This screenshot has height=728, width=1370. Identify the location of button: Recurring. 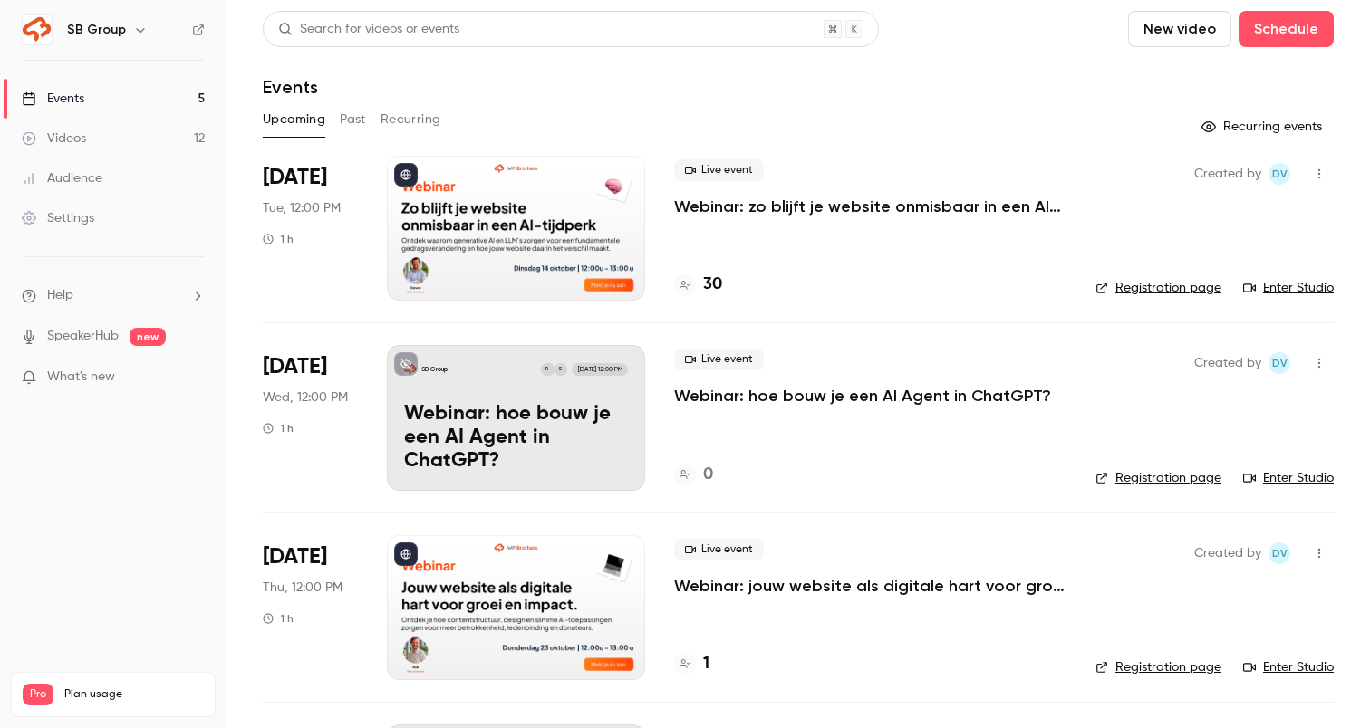
(410, 120).